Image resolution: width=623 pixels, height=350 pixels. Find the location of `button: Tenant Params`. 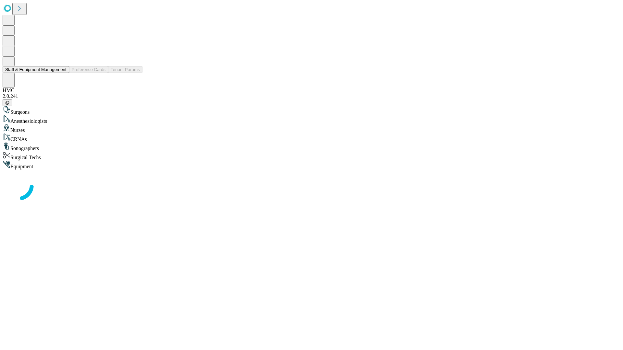

button: Tenant Params is located at coordinates (125, 69).